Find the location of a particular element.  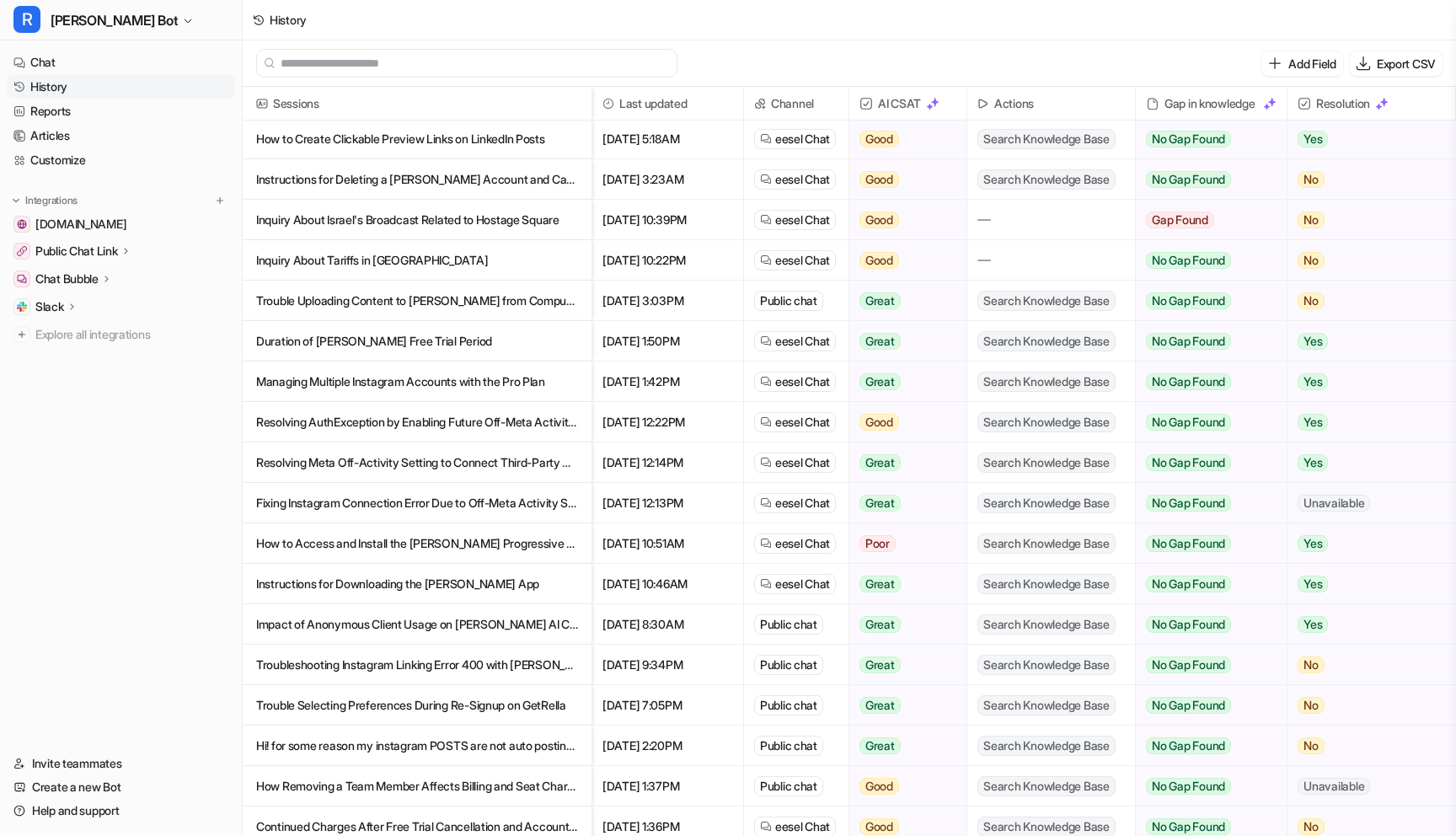

p: How to Create Clickable Preview Links on LinkedIn Posts is located at coordinates (417, 139).